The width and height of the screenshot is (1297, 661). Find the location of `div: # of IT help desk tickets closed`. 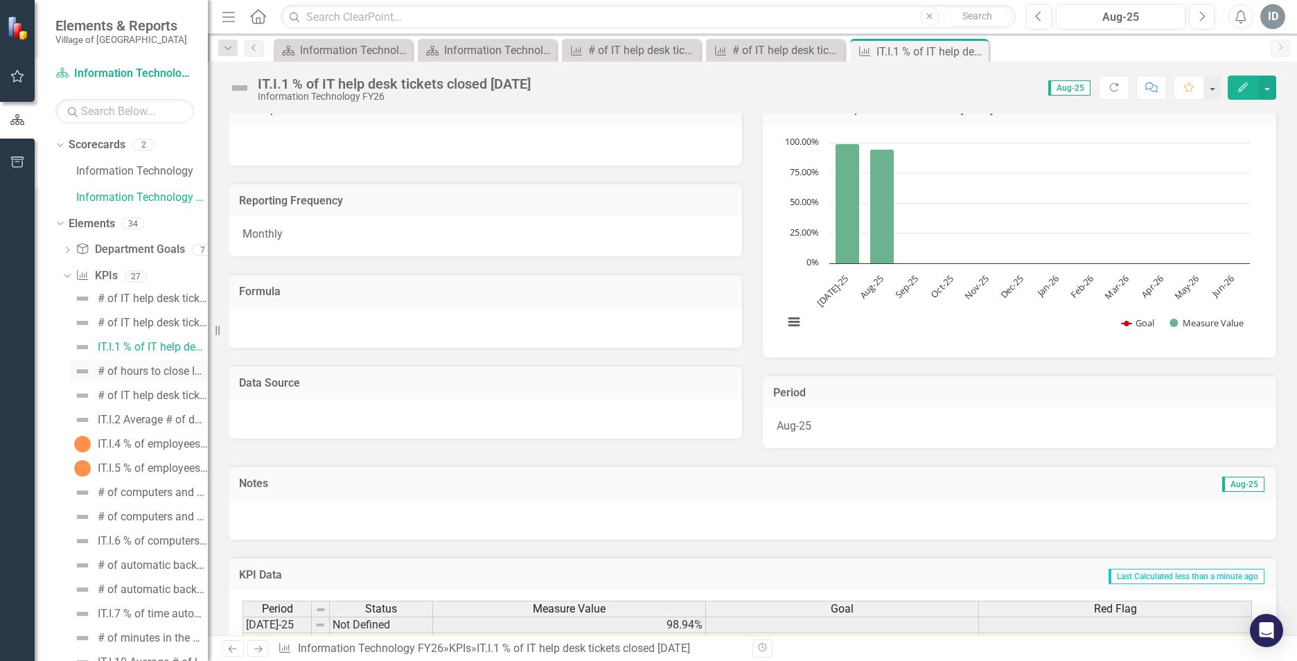

div: # of IT help desk tickets closed is located at coordinates (152, 396).